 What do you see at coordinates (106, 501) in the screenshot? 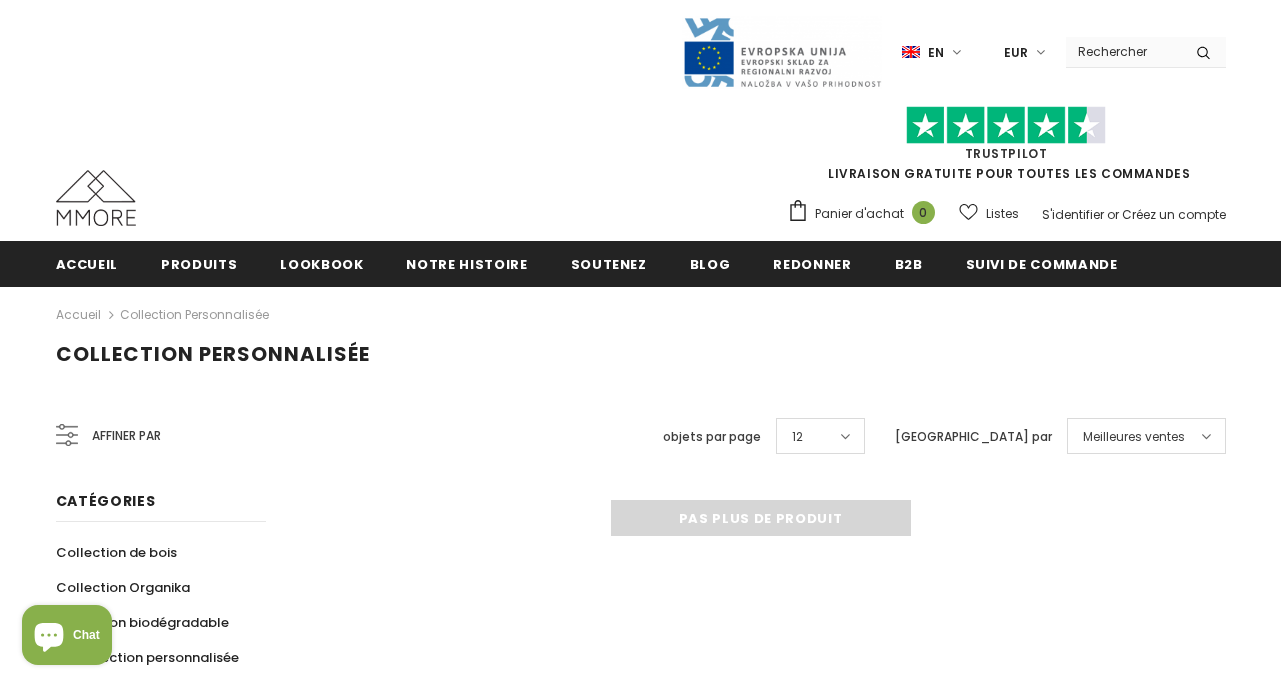
I see `span: Catégories` at bounding box center [106, 501].